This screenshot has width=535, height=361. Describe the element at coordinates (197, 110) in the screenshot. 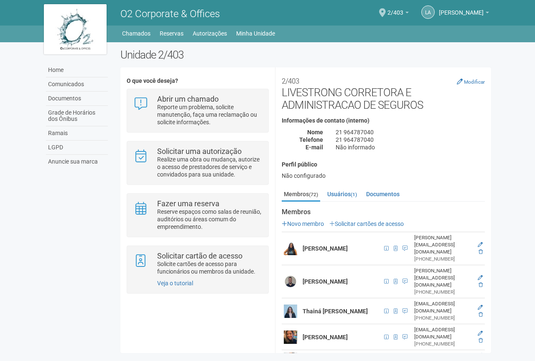

I see `a: Abrir um chamado Reporte um problema, solicite manutenção, faça uma reclamação ou solicite inform...` at that location.